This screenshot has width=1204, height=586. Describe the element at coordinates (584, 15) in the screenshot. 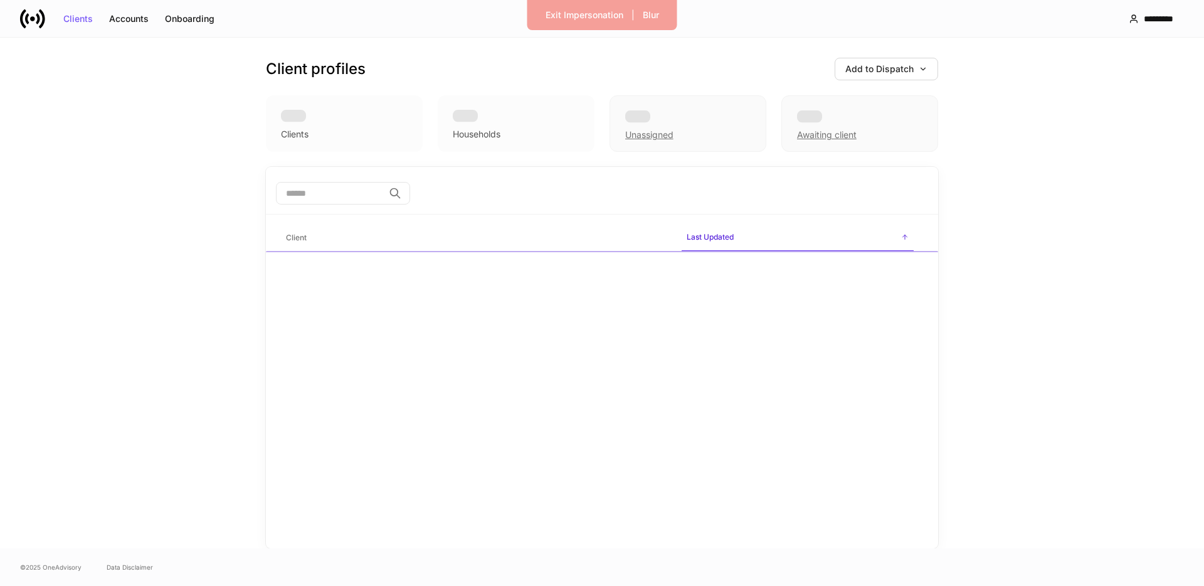

I see `button: Exit Impersonation` at that location.